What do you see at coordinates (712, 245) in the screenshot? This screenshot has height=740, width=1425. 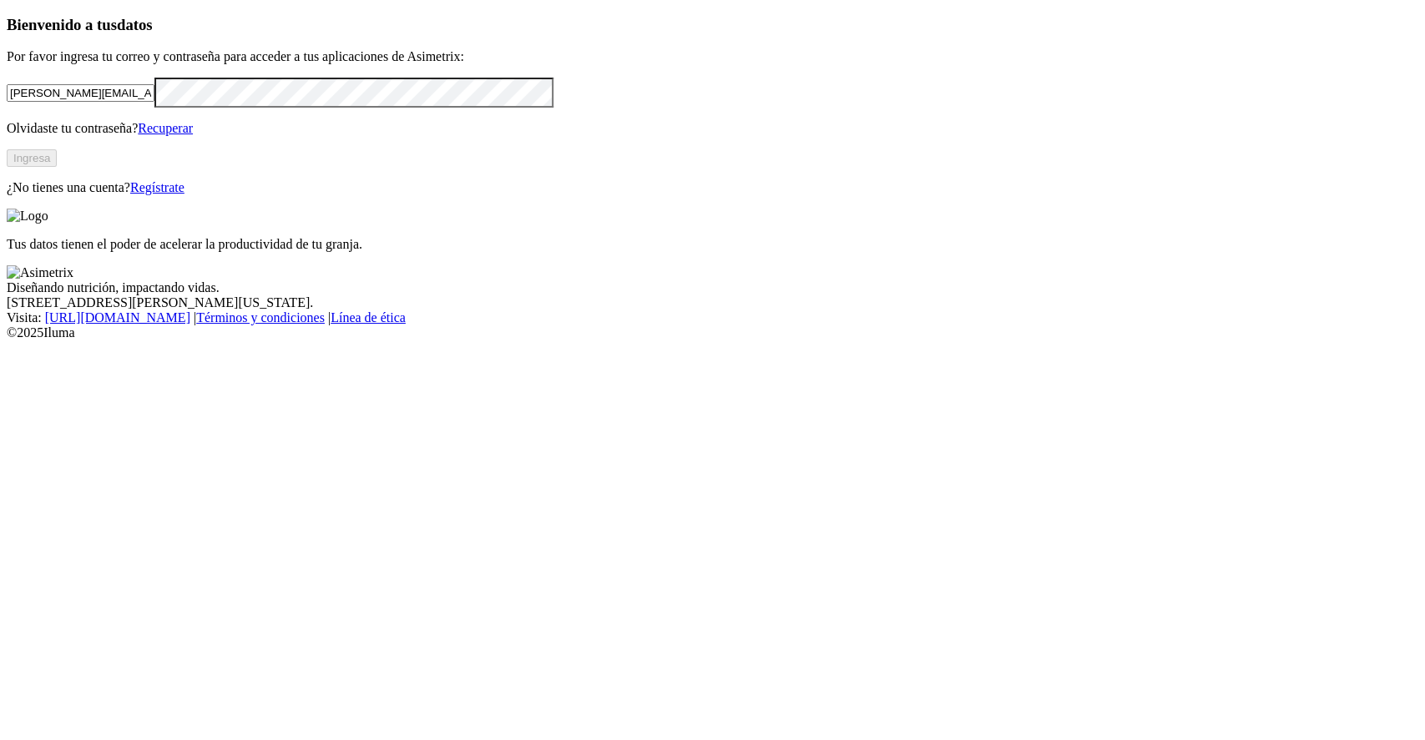 I see `p: Tus datos tienen el poder de acelerar la productividad de tu granja.` at bounding box center [712, 245].